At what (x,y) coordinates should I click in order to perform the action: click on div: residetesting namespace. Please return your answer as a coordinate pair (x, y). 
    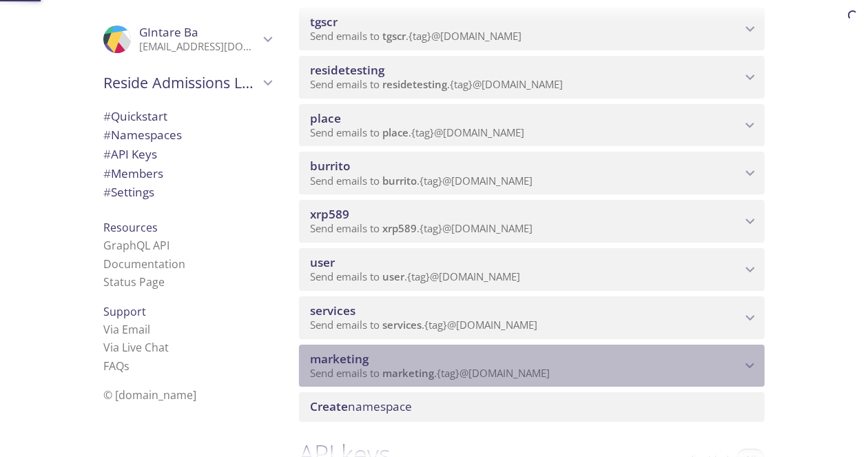
    Looking at the image, I should click on (532, 77).